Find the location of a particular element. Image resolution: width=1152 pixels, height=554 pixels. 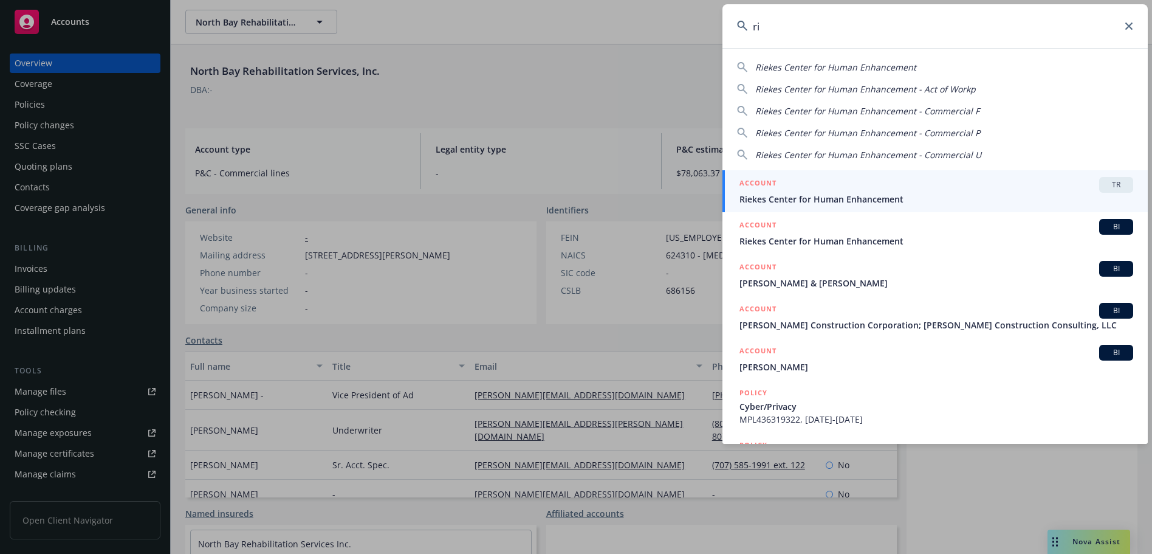

span: Riekes Center for Human Enhancement - Commercial P is located at coordinates (868, 133).